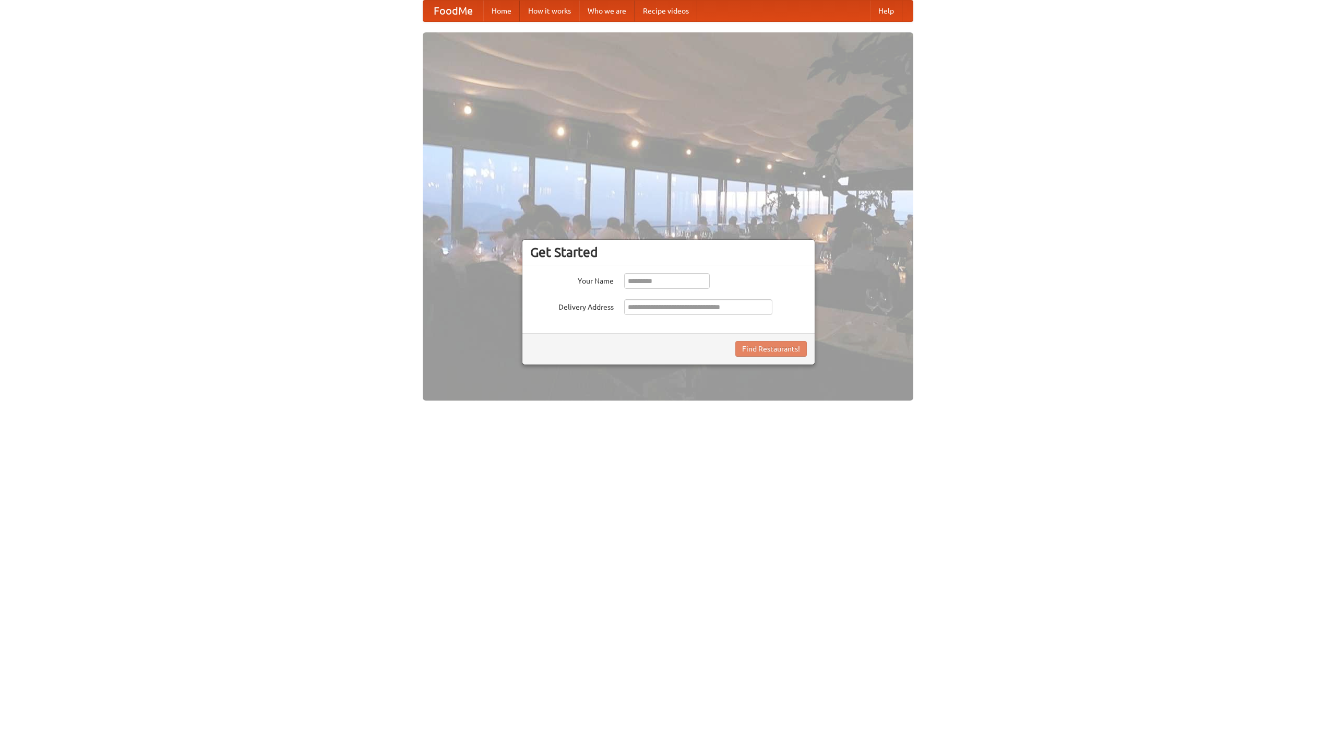  I want to click on a: Recipe videos, so click(666, 11).